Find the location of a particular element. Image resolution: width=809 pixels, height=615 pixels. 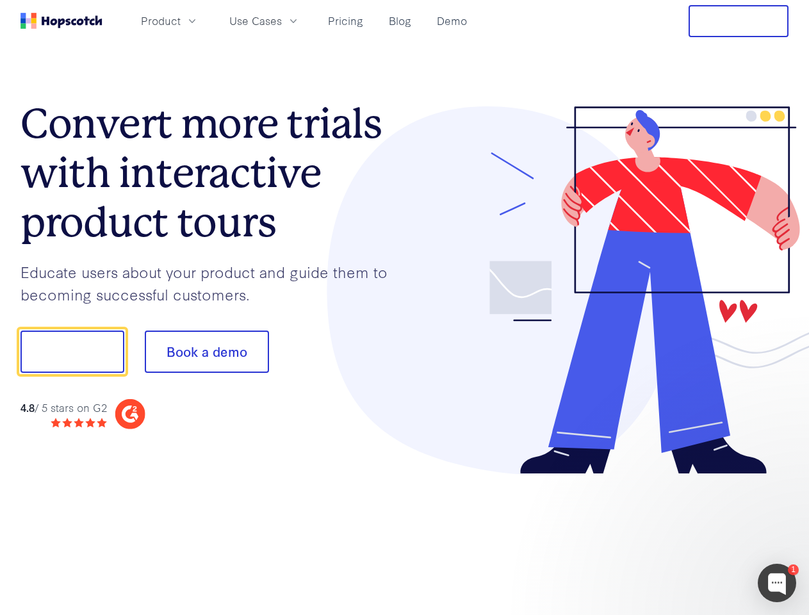

h1: Convert more trials with interactive product tours is located at coordinates (213, 173).